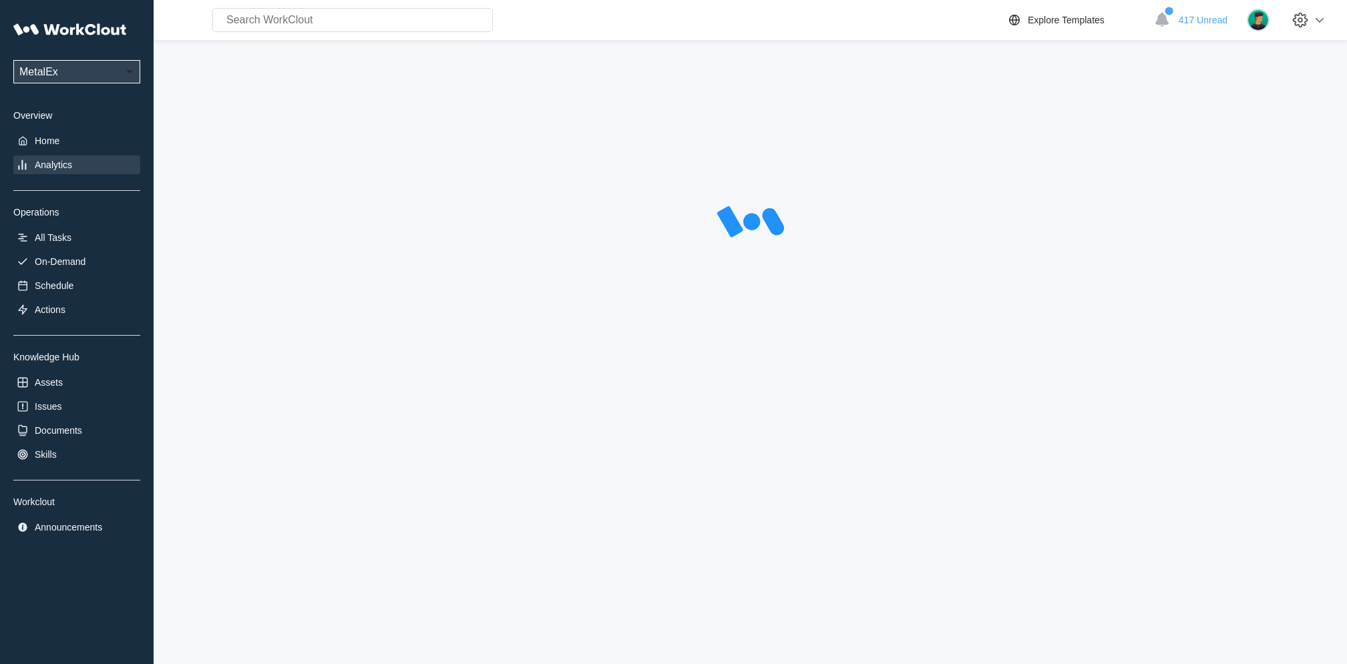 The width and height of the screenshot is (1347, 664). What do you see at coordinates (353, 20) in the screenshot?
I see `input: Search WorkClout` at bounding box center [353, 20].